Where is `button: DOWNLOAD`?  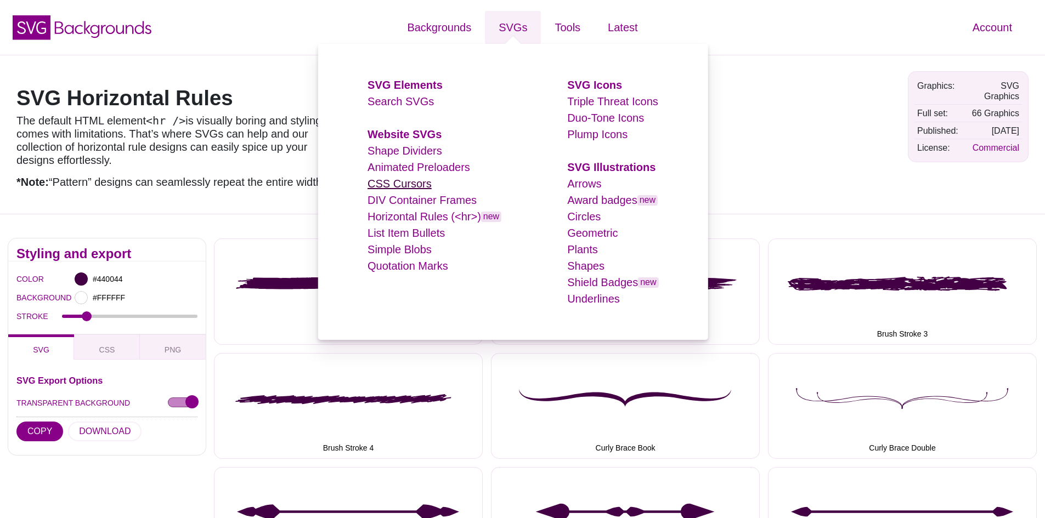 button: DOWNLOAD is located at coordinates (105, 432).